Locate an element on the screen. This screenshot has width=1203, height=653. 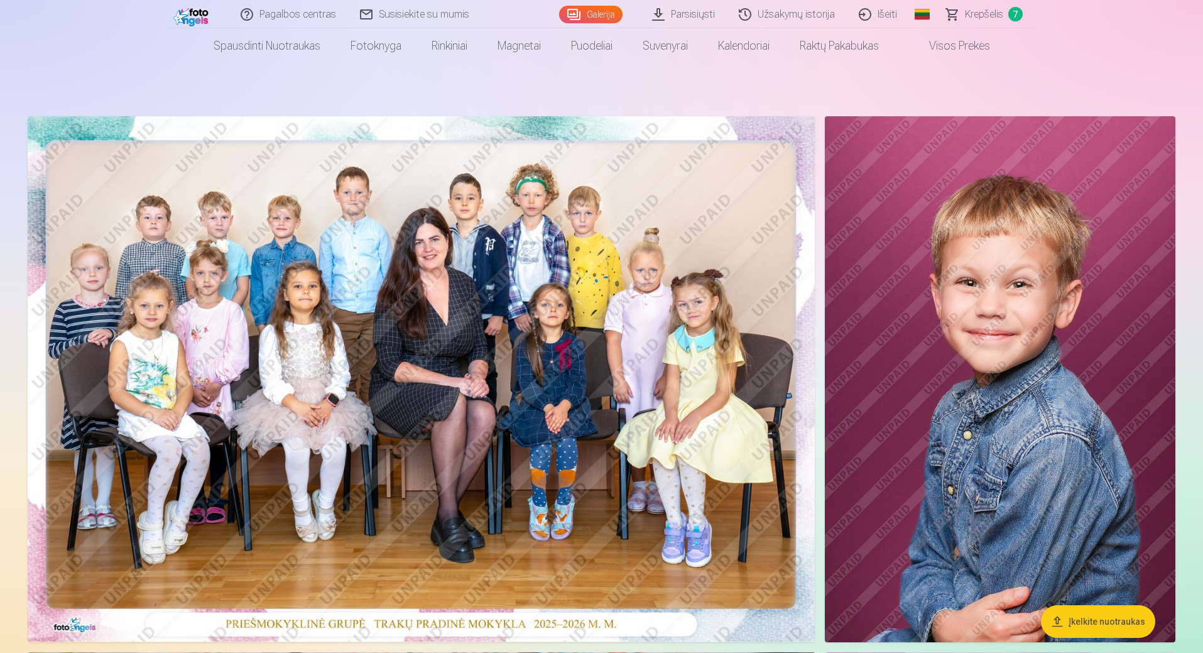
a: Raktų pakabukas is located at coordinates (839, 46).